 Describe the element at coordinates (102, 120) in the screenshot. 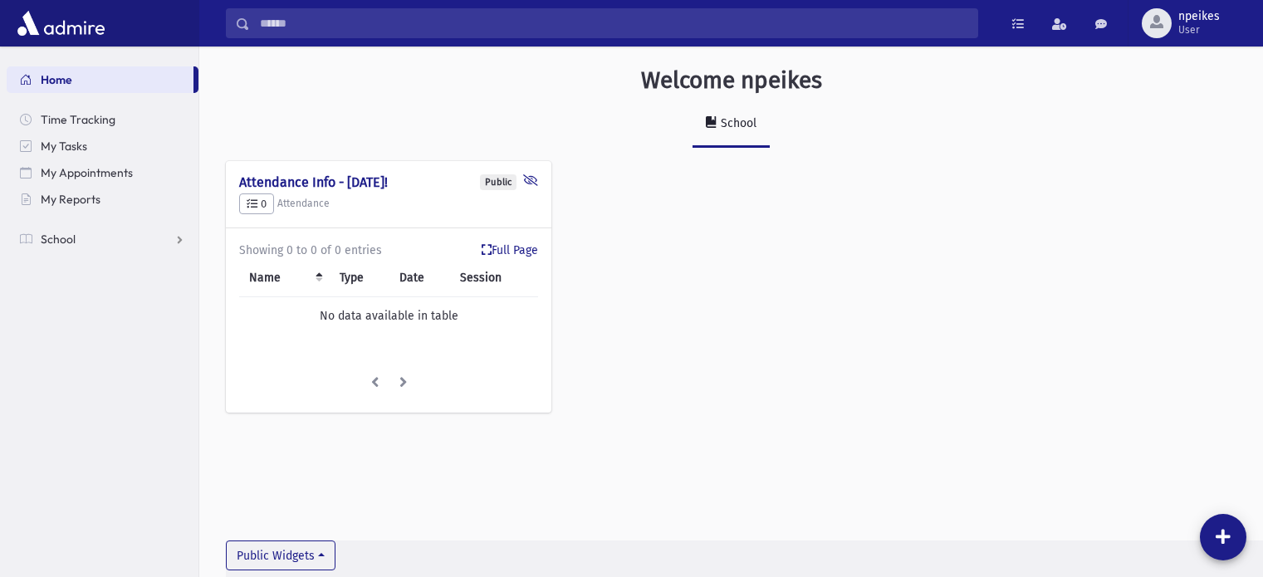

I see `a: Time Tracking` at that location.